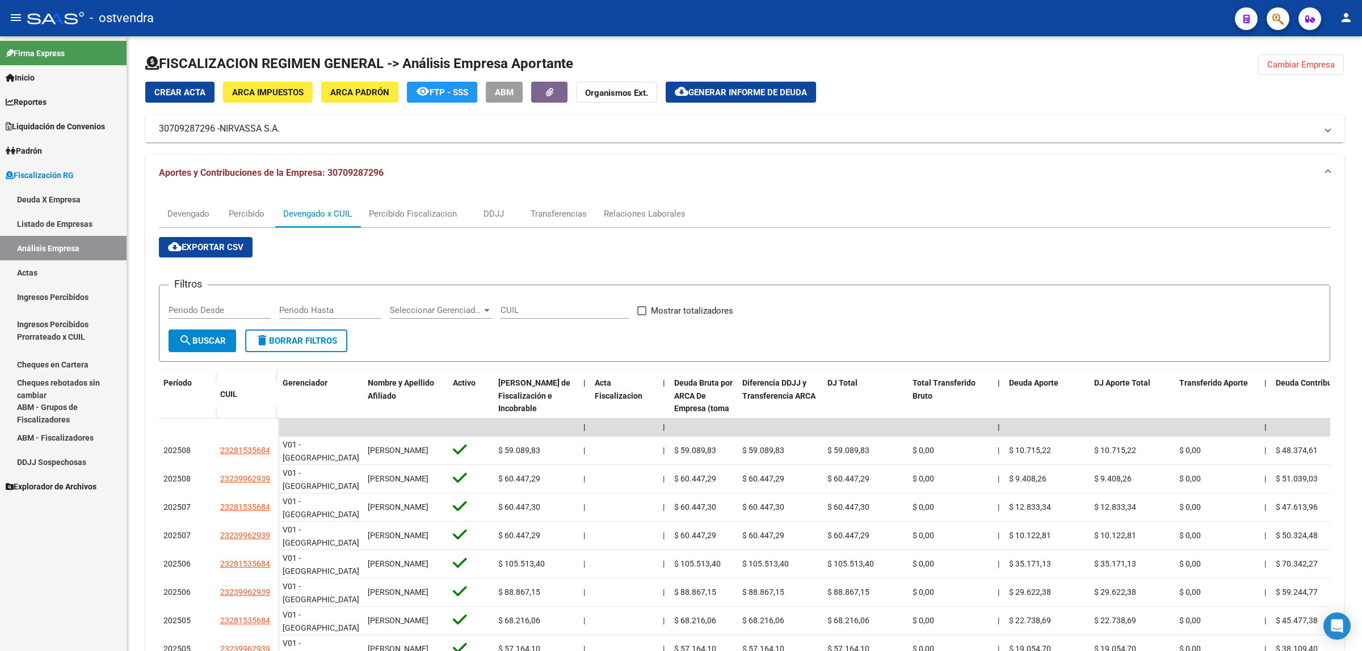 The width and height of the screenshot is (1362, 651). Describe the element at coordinates (401, 389) in the screenshot. I see `span: Nombre y Apellido Afiliado` at that location.